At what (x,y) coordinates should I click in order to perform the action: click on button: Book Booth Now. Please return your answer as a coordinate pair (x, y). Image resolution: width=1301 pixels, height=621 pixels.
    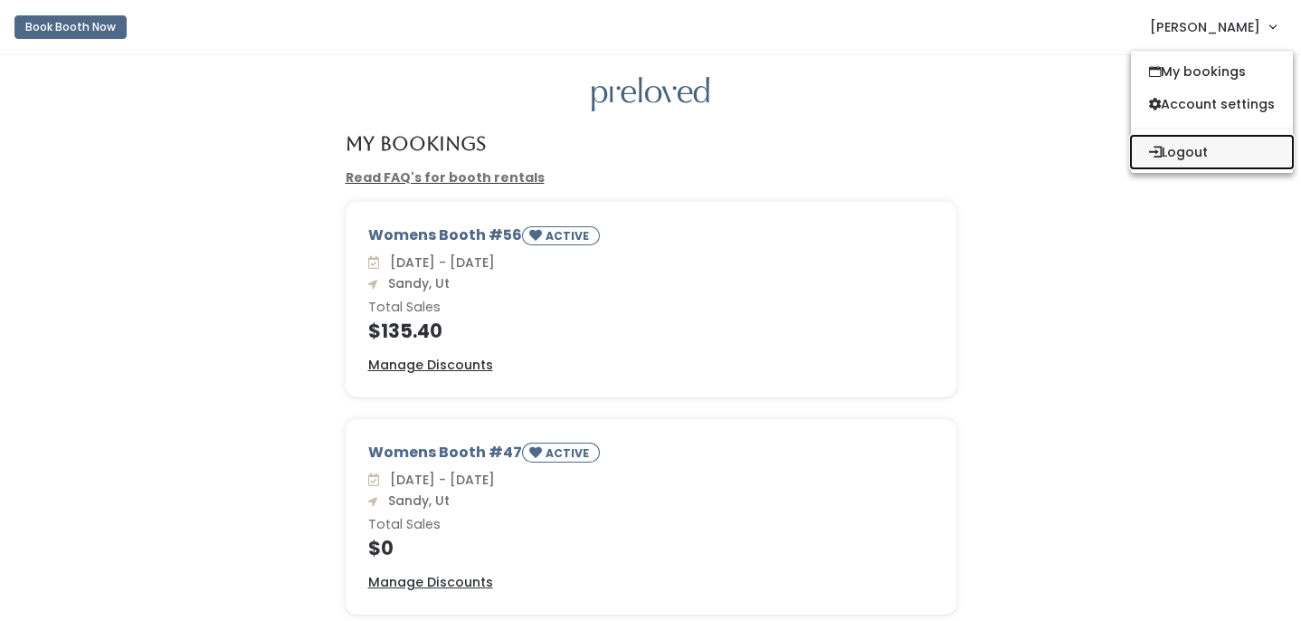
    Looking at the image, I should click on (71, 27).